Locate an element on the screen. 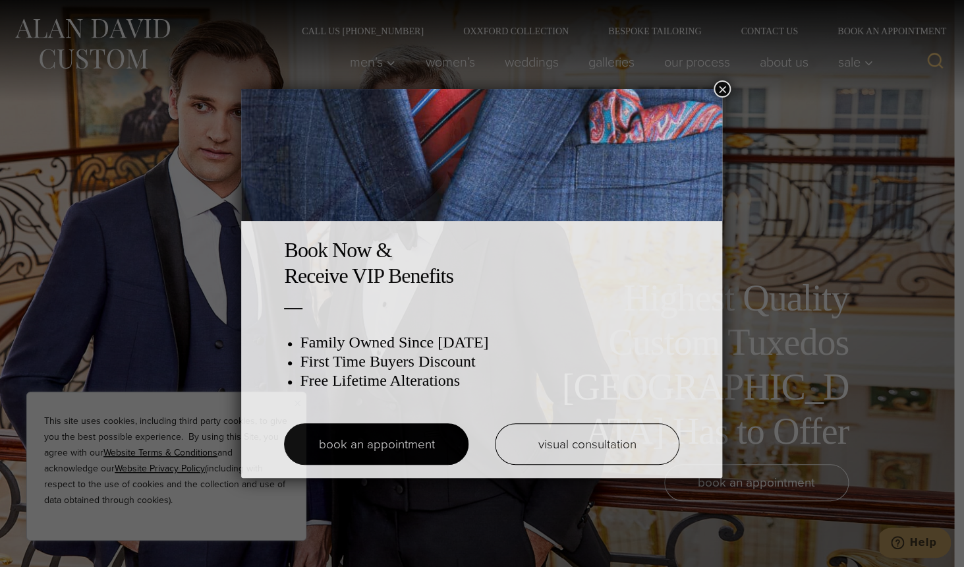 The image size is (964, 567). h3: First Time Buyers Discount is located at coordinates (490, 361).